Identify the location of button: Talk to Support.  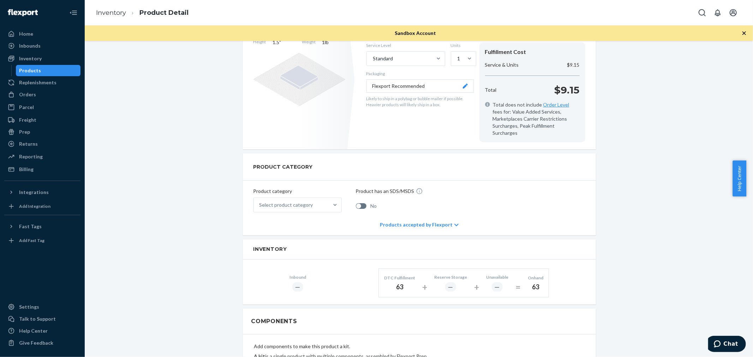
(42, 319).